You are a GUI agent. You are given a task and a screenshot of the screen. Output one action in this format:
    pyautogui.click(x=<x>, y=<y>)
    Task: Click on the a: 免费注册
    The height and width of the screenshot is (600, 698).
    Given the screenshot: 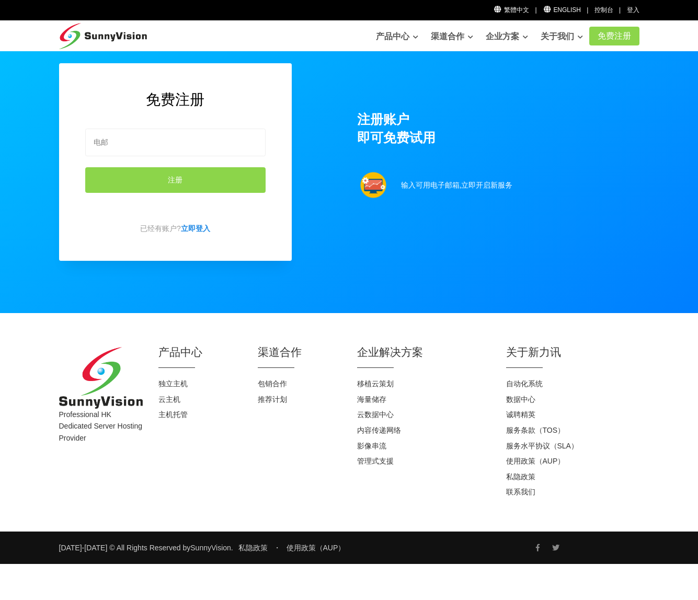 What is the action you would take?
    pyautogui.click(x=614, y=36)
    